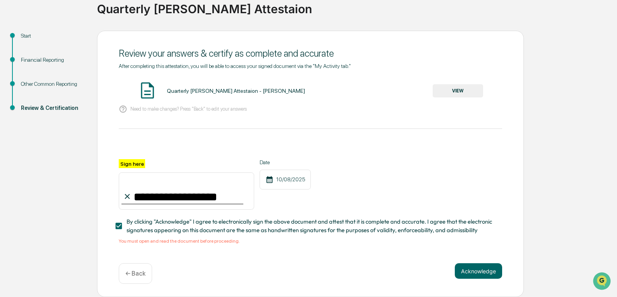  What do you see at coordinates (62, 70) in the screenshot?
I see `div: We're available if you need us!` at bounding box center [62, 70].